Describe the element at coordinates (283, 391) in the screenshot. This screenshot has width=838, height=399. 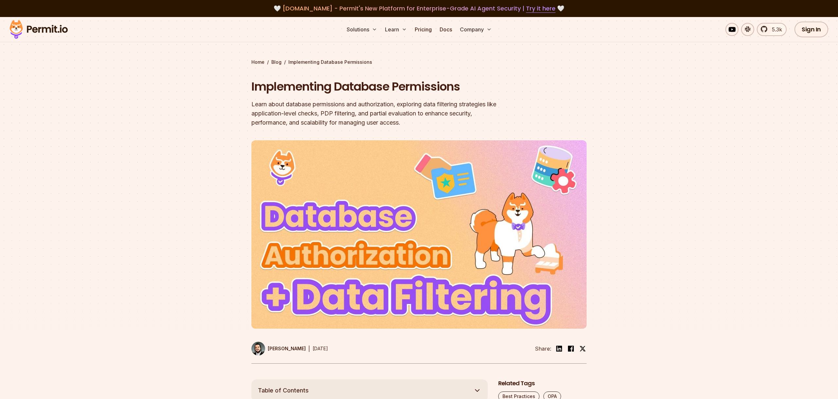
I see `span: Table of Contents` at that location.